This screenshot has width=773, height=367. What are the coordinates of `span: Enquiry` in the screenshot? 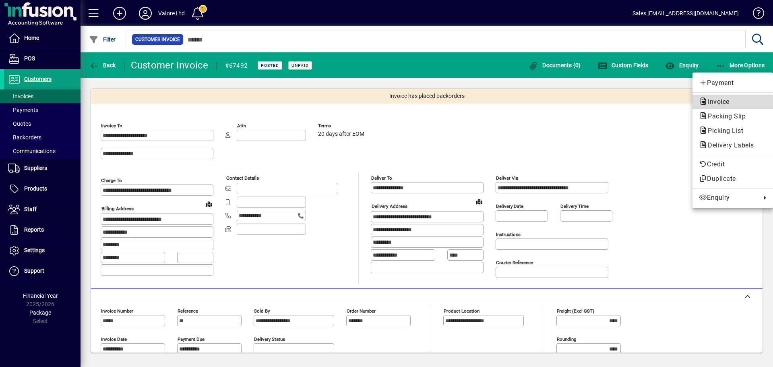 It's located at (728, 198).